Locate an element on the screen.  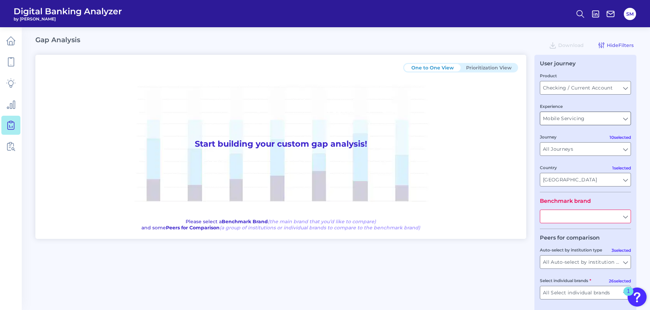
h1: Start building your custom gap analysis! is located at coordinates (281, 144).